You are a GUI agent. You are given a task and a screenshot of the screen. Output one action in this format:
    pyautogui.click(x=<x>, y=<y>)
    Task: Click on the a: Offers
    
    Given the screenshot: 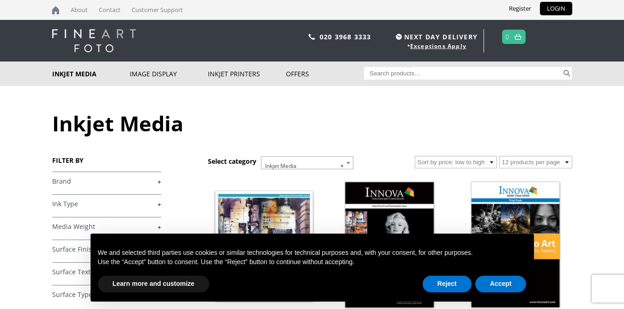 What is the action you would take?
    pyautogui.click(x=325, y=73)
    